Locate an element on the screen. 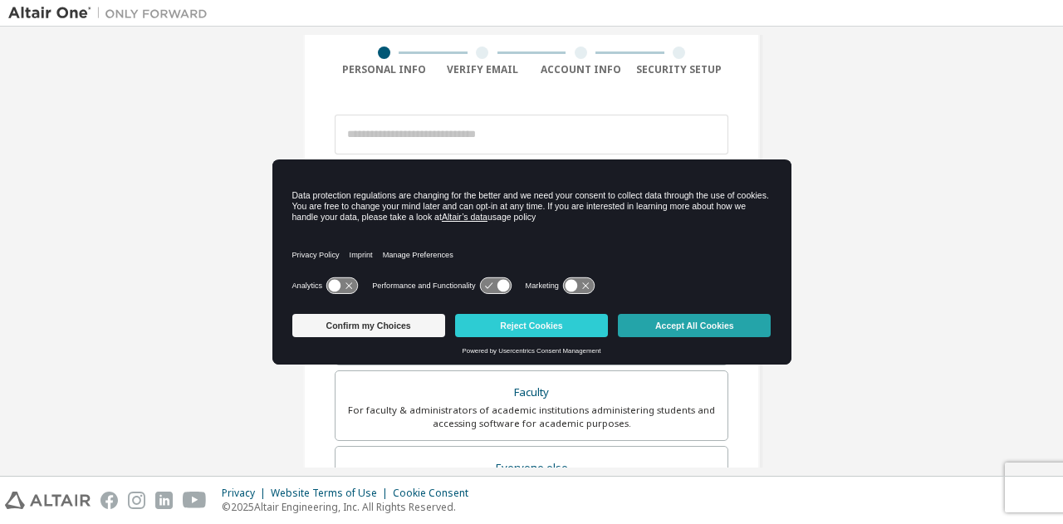 The image size is (1063, 524). div: Faculty is located at coordinates (532, 393).